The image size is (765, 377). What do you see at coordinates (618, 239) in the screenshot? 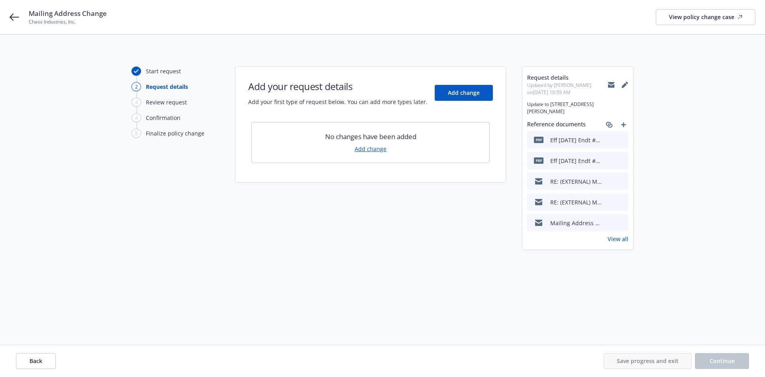
I see `a: View all` at bounding box center [618, 239].